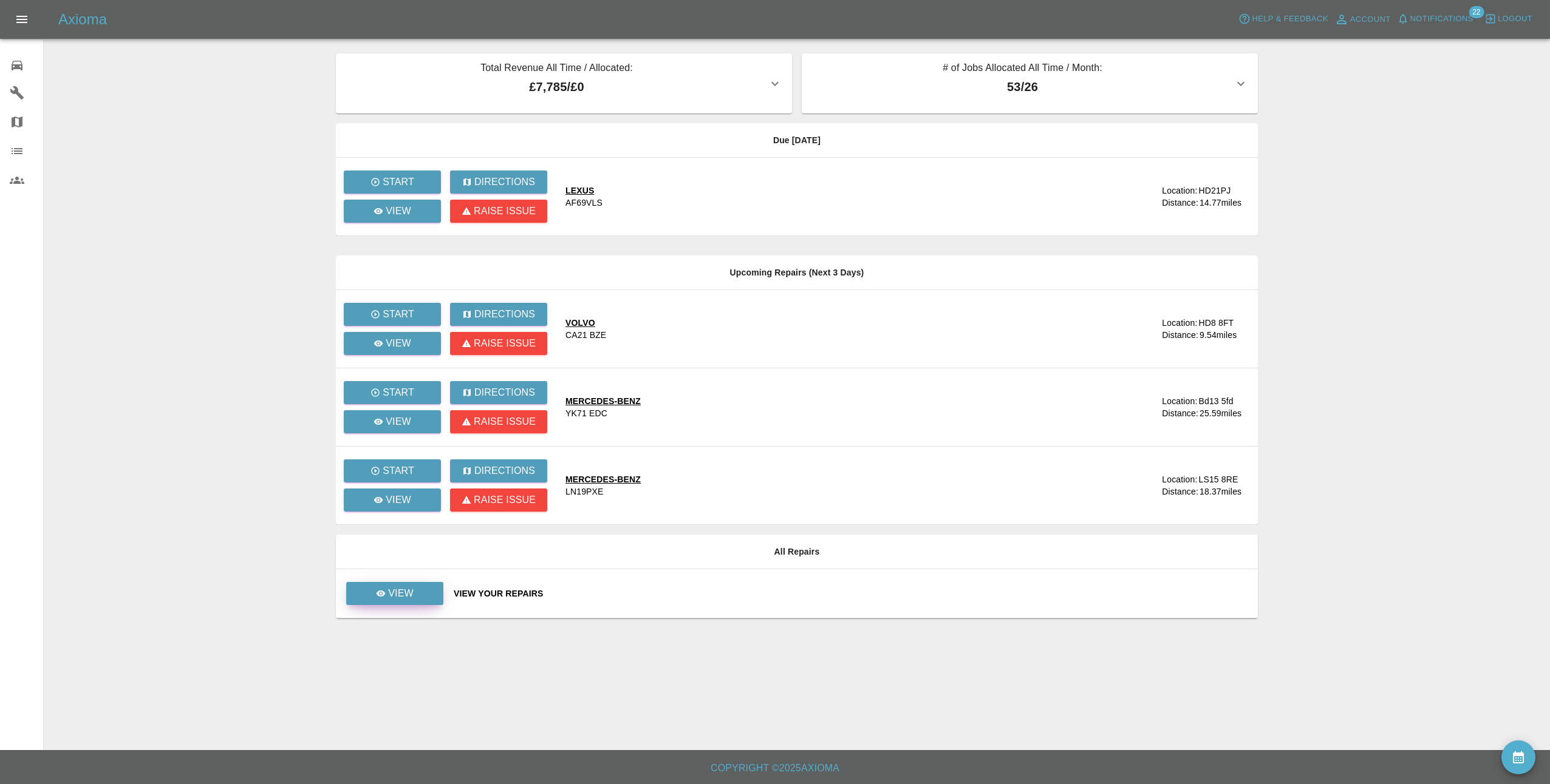 This screenshot has height=784, width=1550. Describe the element at coordinates (1022, 69) in the screenshot. I see `p: # of Jobs Allocated All Time / Month:` at that location.